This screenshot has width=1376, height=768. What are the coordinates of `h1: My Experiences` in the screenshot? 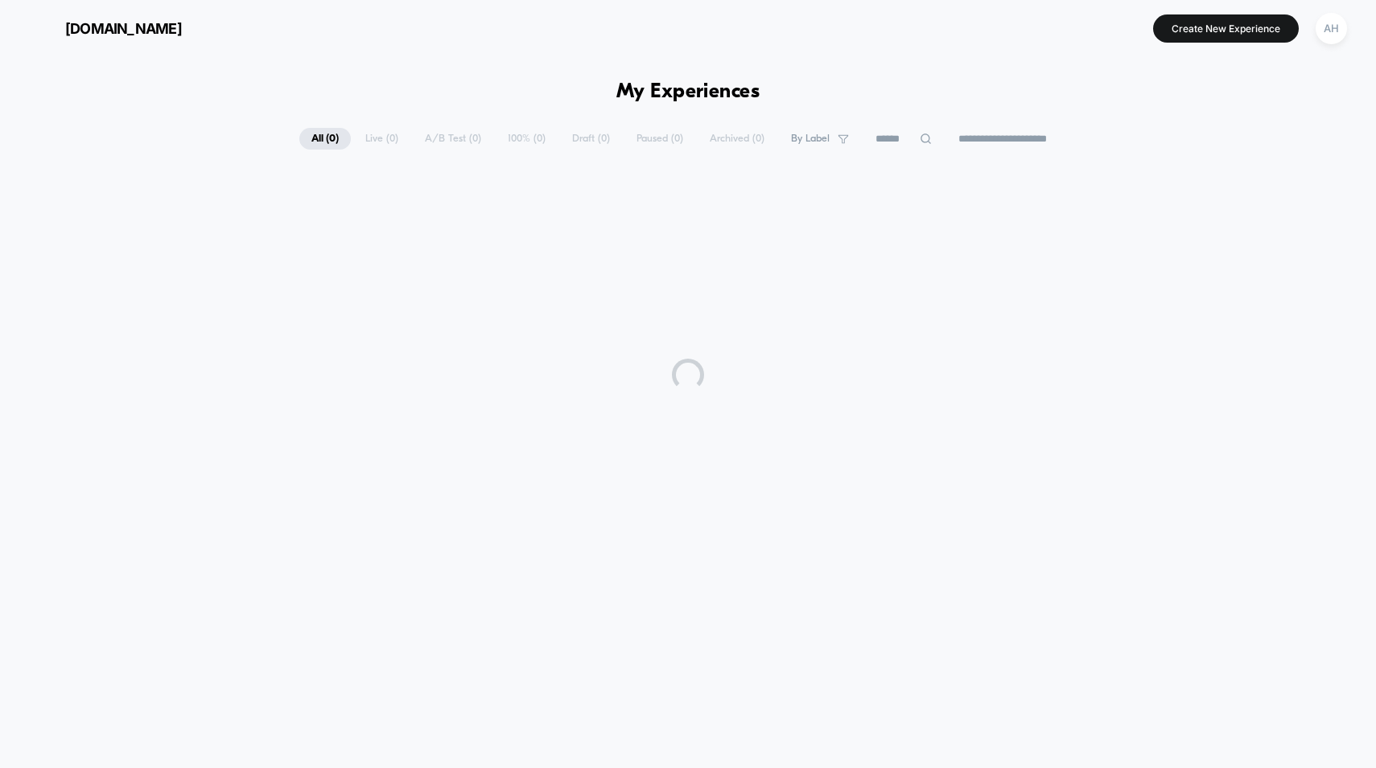 It's located at (688, 92).